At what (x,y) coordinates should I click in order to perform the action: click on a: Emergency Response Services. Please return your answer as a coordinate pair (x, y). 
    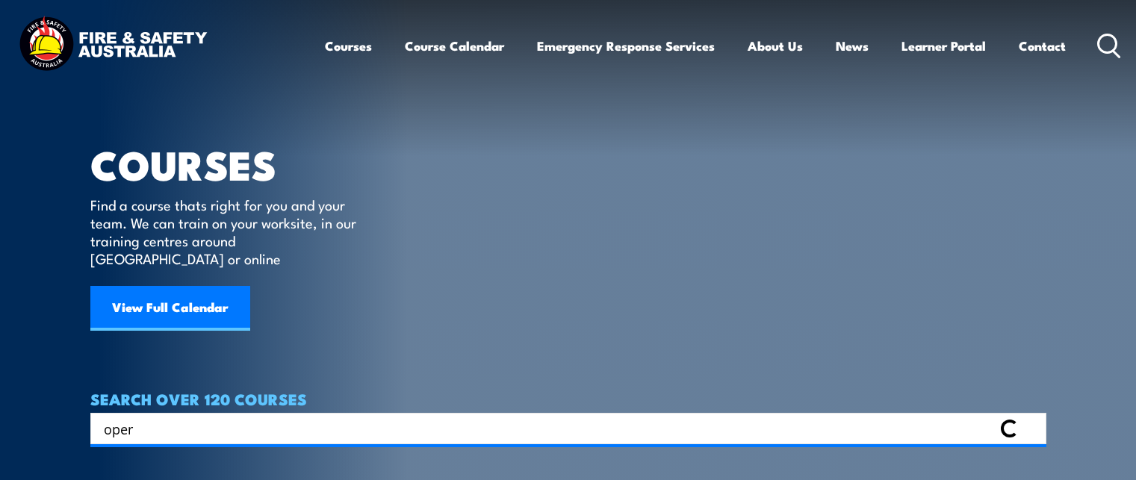
    Looking at the image, I should click on (626, 46).